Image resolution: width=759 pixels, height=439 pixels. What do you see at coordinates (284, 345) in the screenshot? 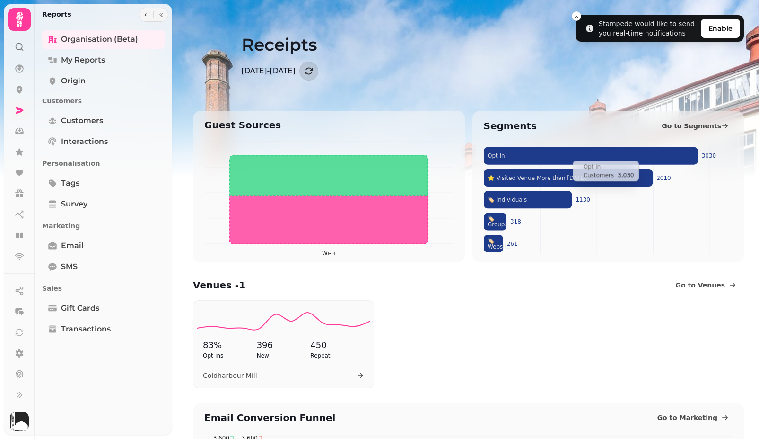
I see `p: 396` at bounding box center [284, 345].